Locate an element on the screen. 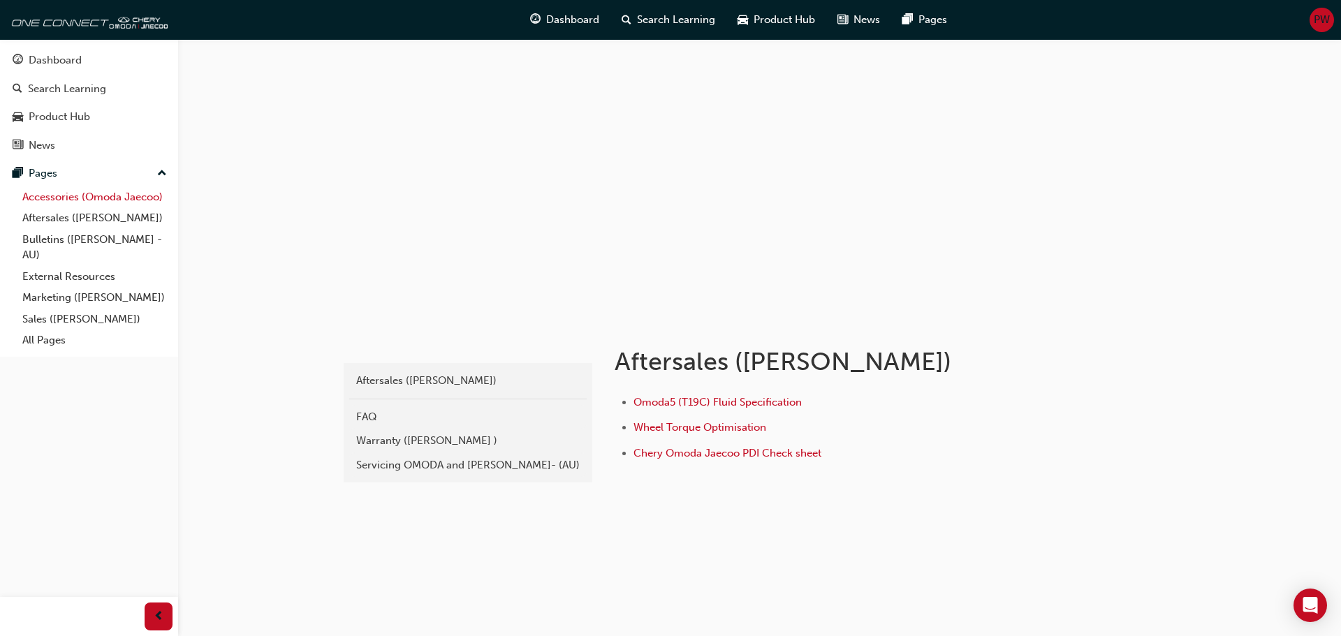 The width and height of the screenshot is (1341, 636). a: Dashboard is located at coordinates (89, 60).